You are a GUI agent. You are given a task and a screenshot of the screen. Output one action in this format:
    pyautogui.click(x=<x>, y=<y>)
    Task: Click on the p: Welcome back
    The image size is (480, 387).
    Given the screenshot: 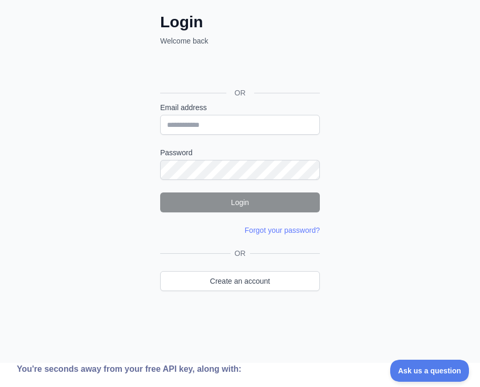 What is the action you would take?
    pyautogui.click(x=240, y=41)
    